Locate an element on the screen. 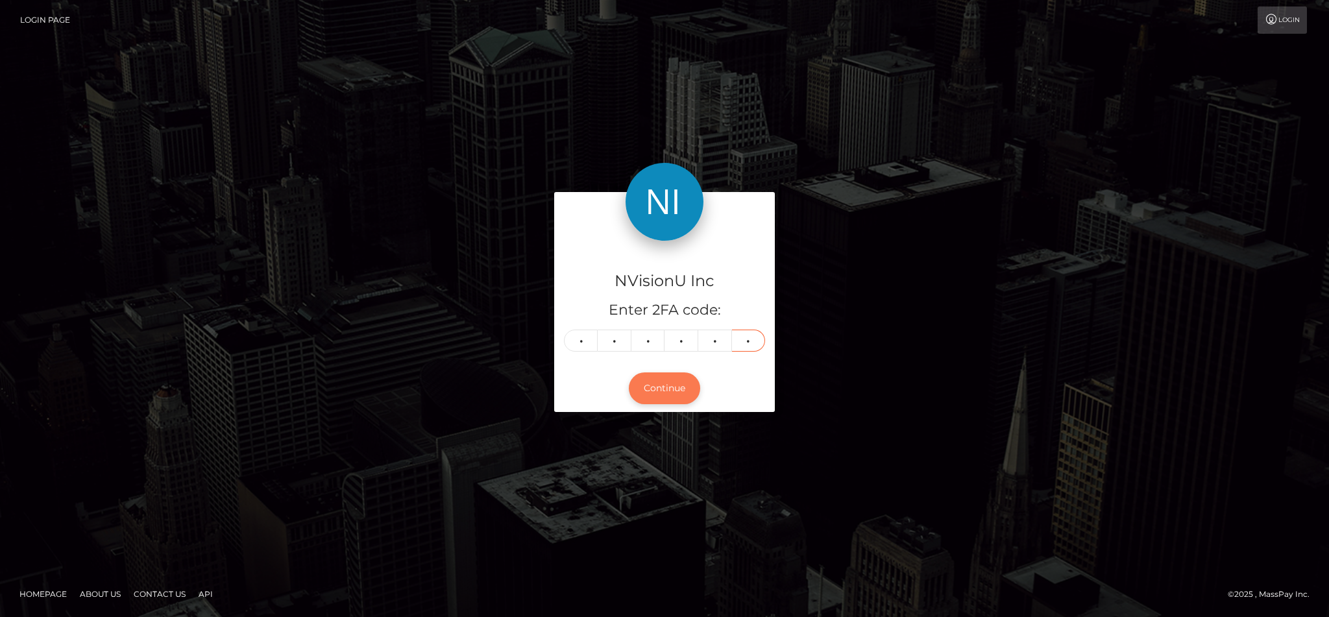 This screenshot has width=1329, height=617. a: About Us is located at coordinates (100, 594).